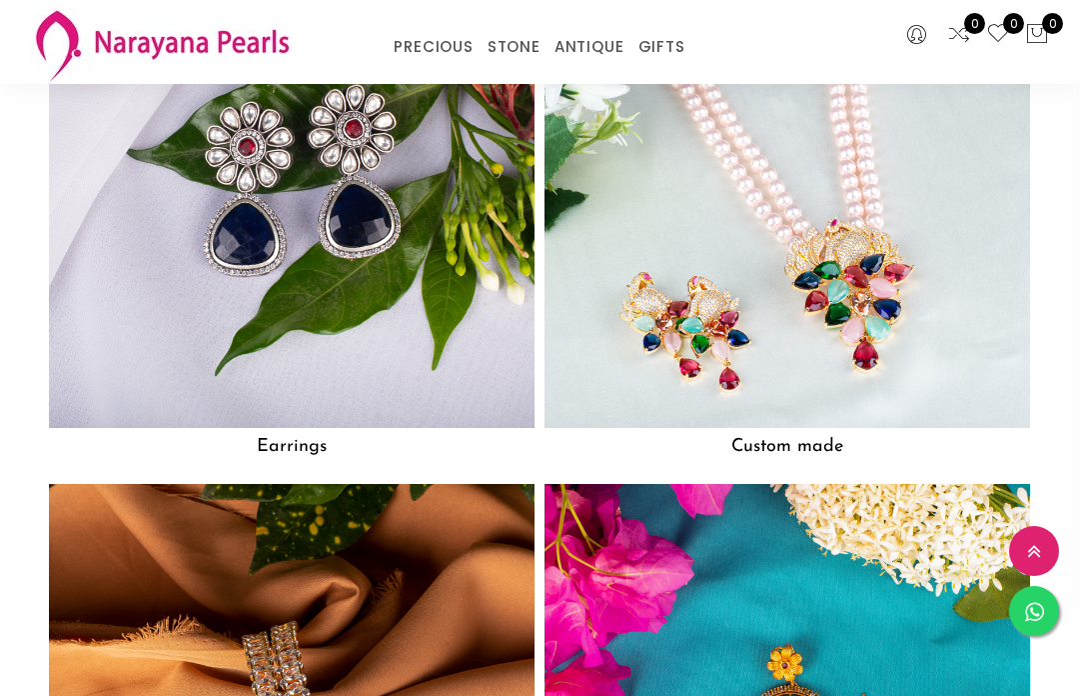  Describe the element at coordinates (662, 47) in the screenshot. I see `a: GIFTS` at that location.